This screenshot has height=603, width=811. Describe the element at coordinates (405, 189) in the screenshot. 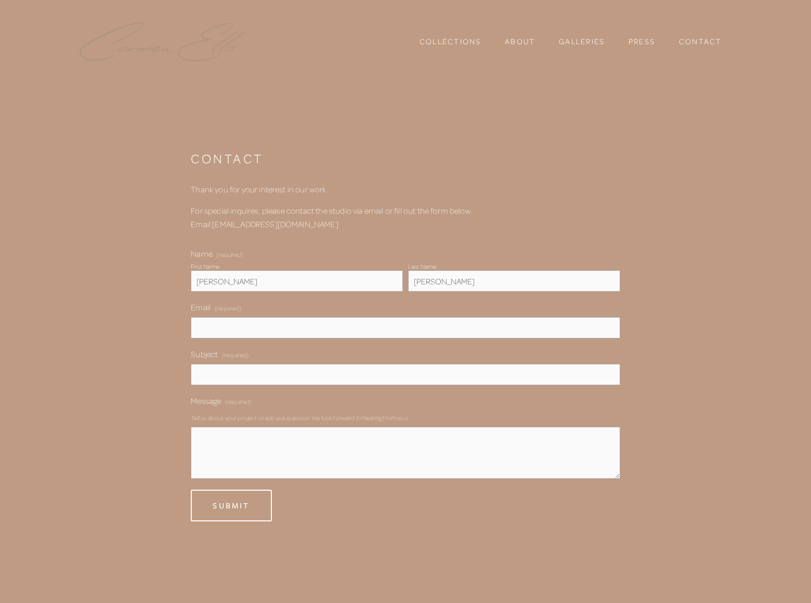

I see `p: Thank you for your interest in our work.` at that location.